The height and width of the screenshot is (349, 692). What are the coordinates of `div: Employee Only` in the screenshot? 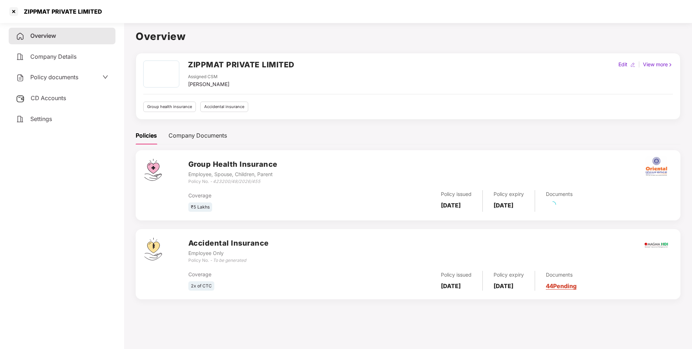 It's located at (228, 253).